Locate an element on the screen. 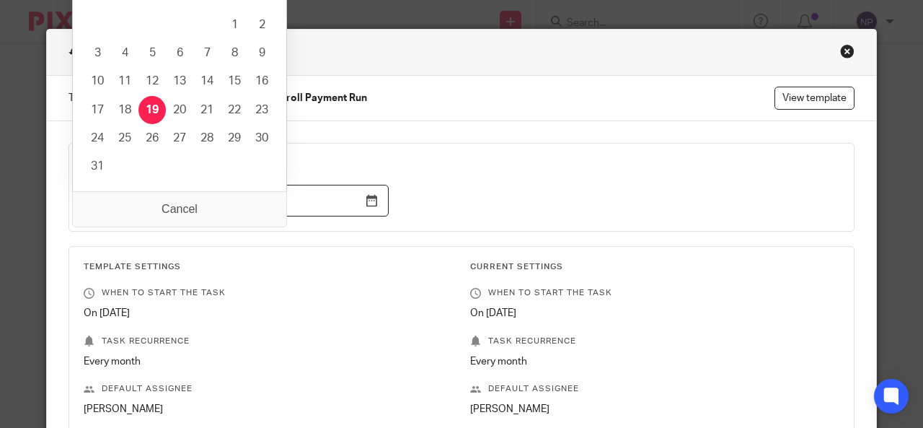  button: 22 is located at coordinates (234, 110).